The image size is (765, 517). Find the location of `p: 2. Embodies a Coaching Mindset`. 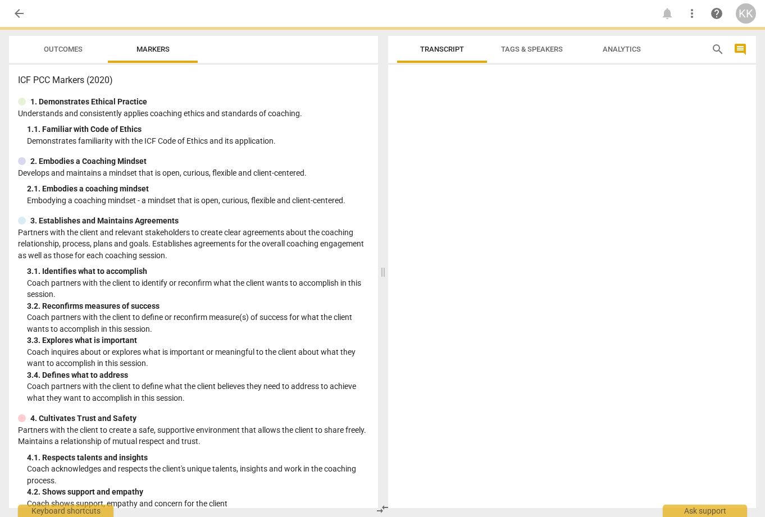

p: 2. Embodies a Coaching Mindset is located at coordinates (88, 161).